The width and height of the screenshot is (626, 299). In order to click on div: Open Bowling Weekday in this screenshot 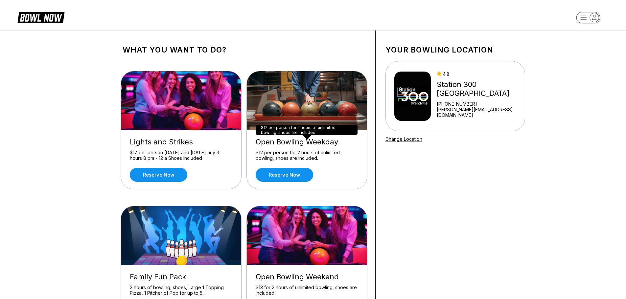, I will do `click(307, 142)`.